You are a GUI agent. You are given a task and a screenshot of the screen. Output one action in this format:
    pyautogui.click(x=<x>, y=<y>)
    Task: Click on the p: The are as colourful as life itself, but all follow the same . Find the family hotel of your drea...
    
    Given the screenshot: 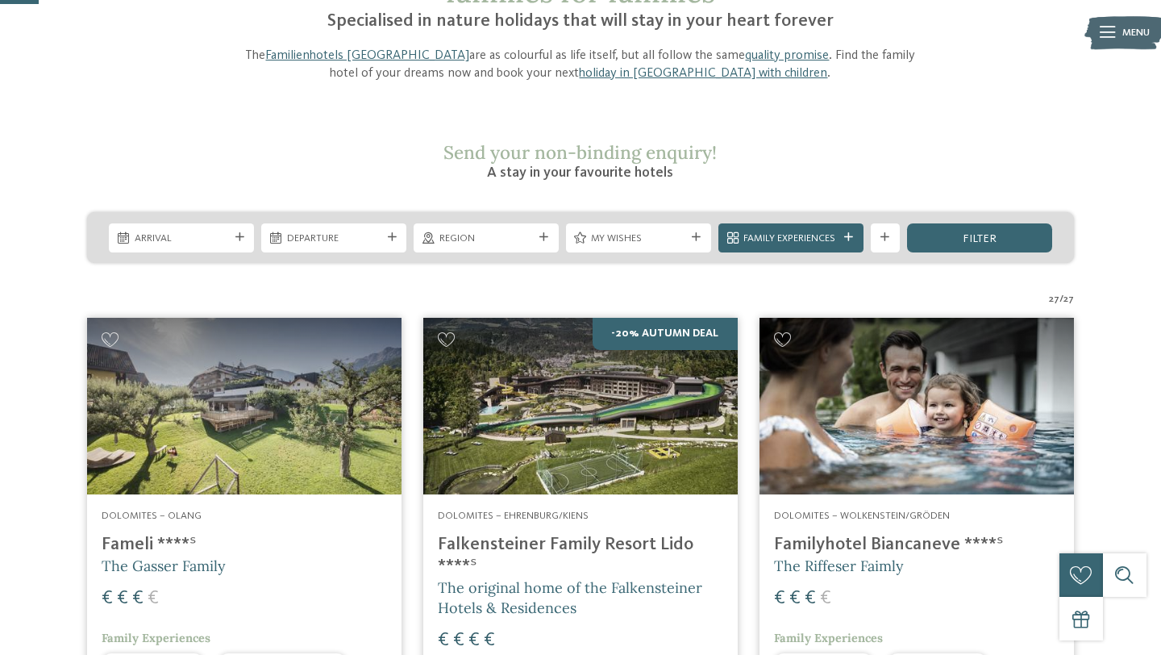 What is the action you would take?
    pyautogui.click(x=581, y=65)
    